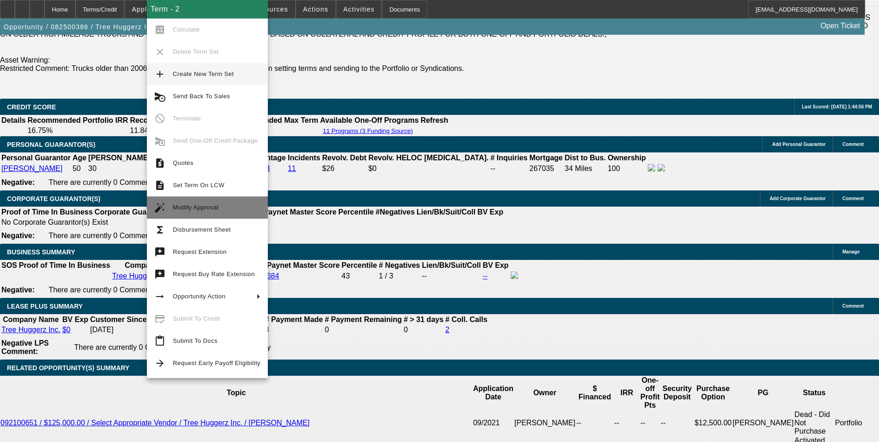  I want to click on span: Disbursement Sheet, so click(201, 229).